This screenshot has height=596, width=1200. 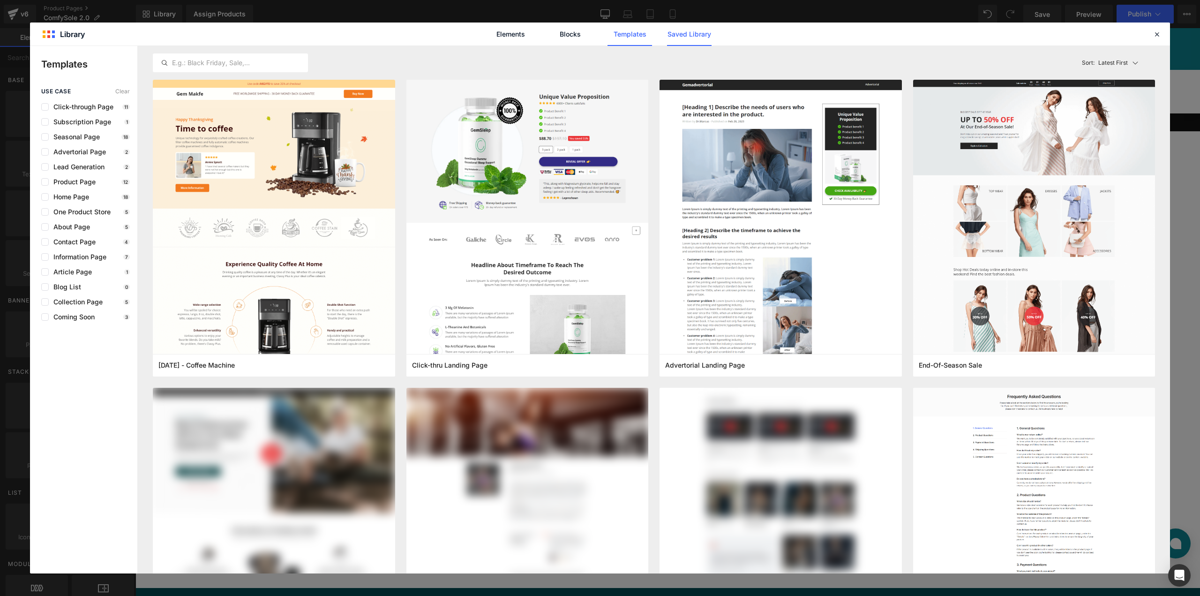 What do you see at coordinates (1113, 63) in the screenshot?
I see `p: Latest First` at bounding box center [1113, 63].